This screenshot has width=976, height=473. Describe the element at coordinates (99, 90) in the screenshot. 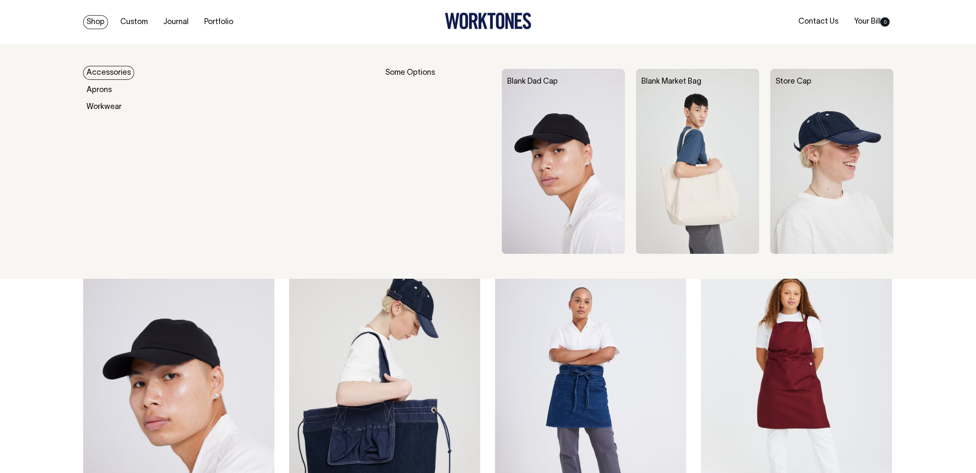

I see `a: Aprons` at that location.